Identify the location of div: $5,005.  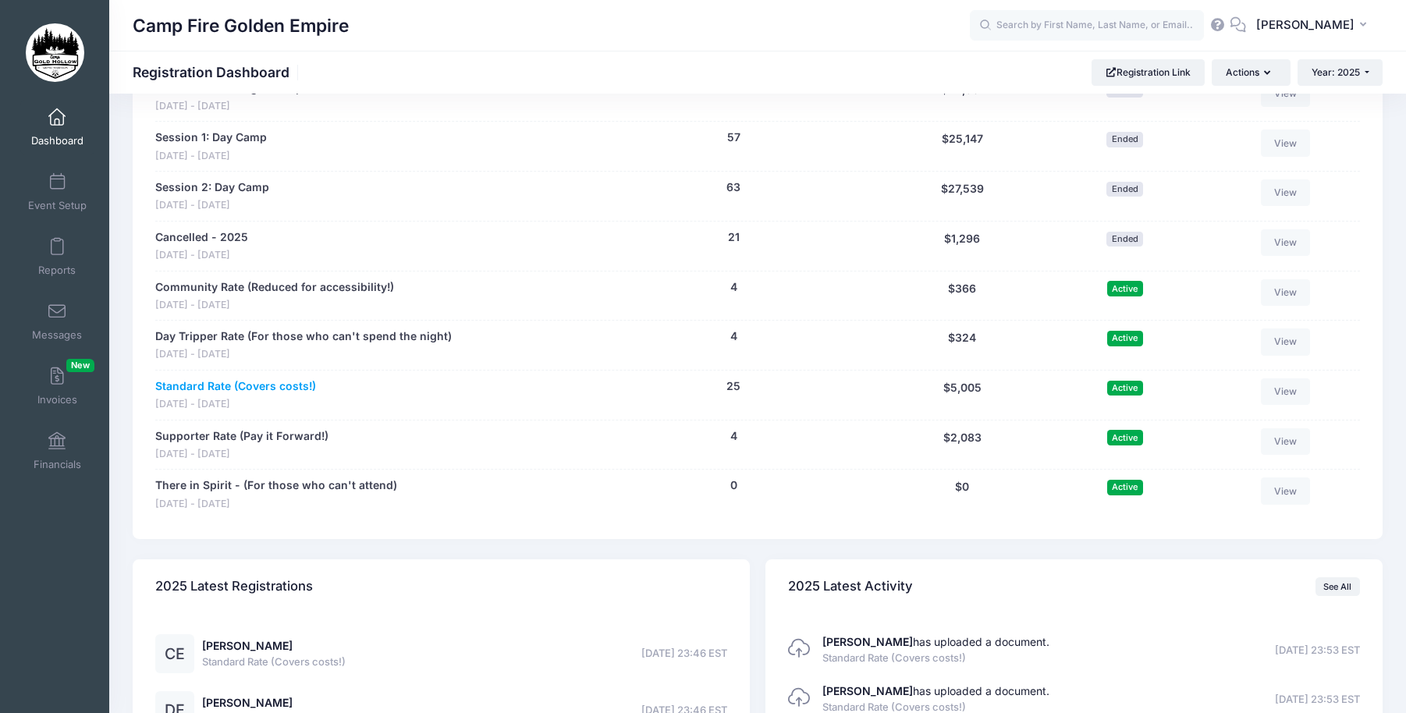
(962, 395).